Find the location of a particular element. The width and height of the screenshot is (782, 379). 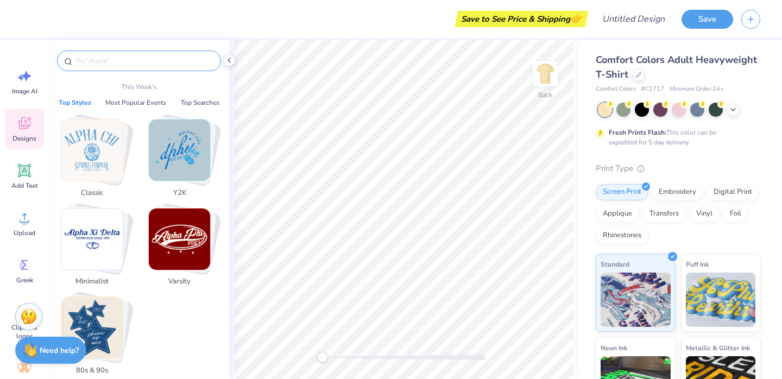

img: Puff Ink is located at coordinates (720, 300).